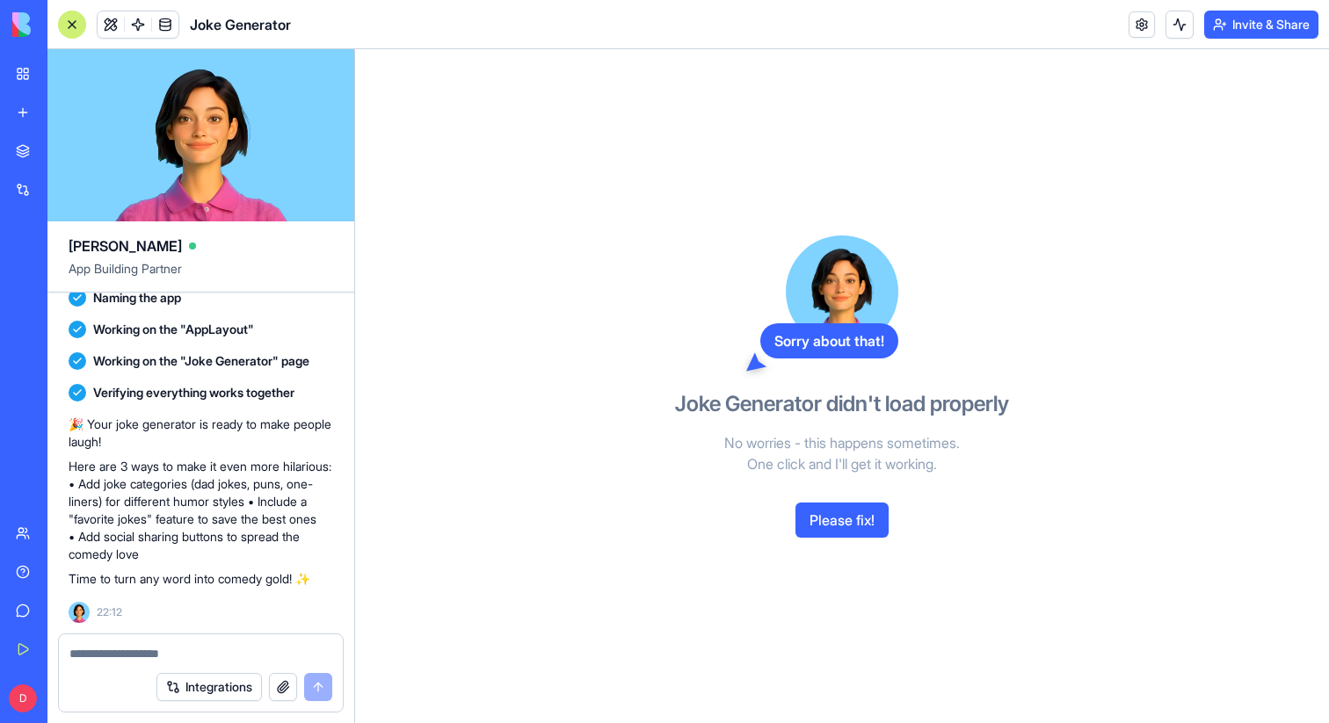  Describe the element at coordinates (251, 366) in the screenshot. I see `span: Need inspiration? Try these words:` at that location.